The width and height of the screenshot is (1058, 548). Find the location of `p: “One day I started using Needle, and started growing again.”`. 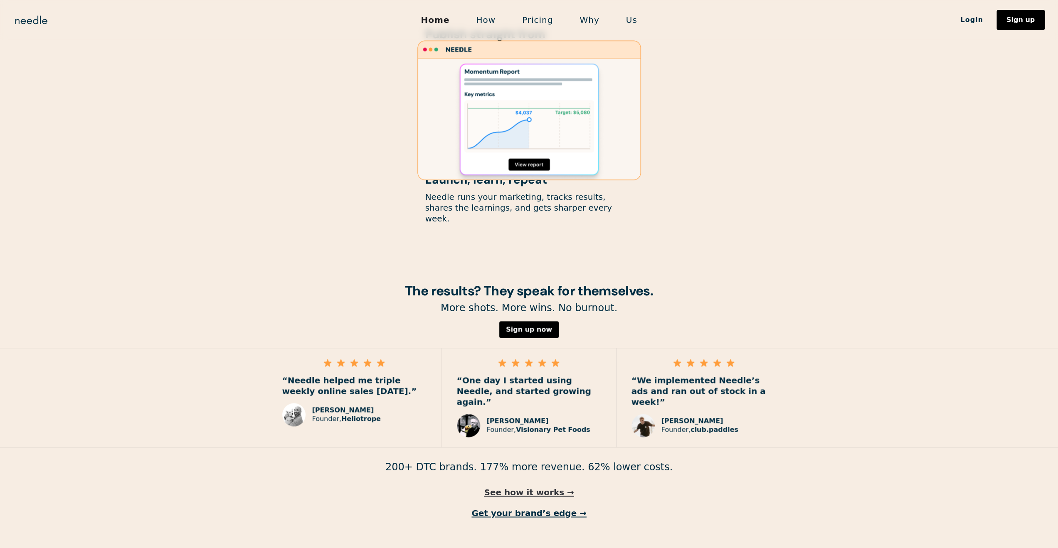

p: “One day I started using Needle, and started growing again.” is located at coordinates (529, 391).